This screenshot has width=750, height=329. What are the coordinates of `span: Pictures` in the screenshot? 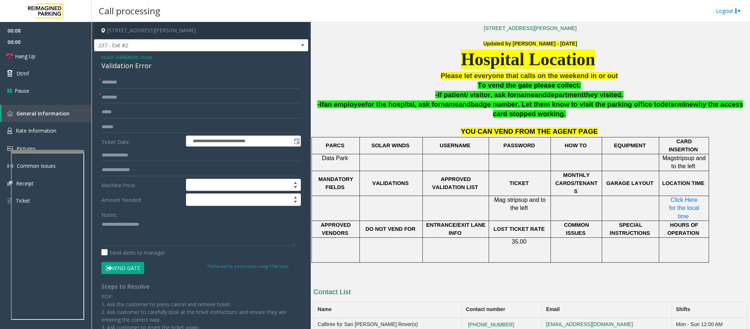 It's located at (26, 148).